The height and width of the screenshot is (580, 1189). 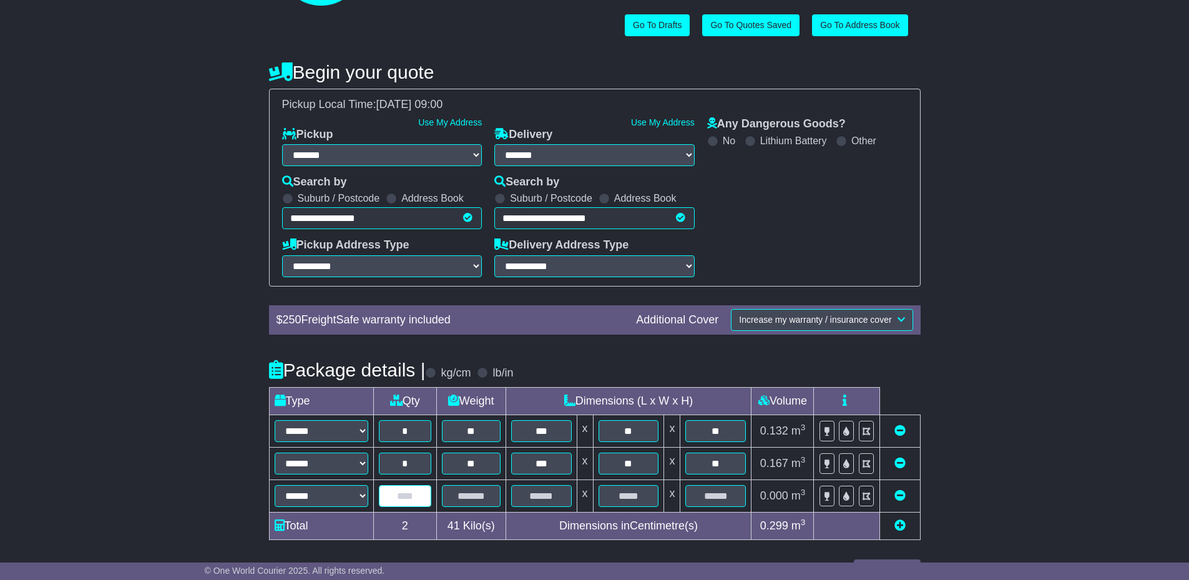 What do you see at coordinates (450, 320) in the screenshot?
I see `div: $ FreightSafe warranty included` at bounding box center [450, 320].